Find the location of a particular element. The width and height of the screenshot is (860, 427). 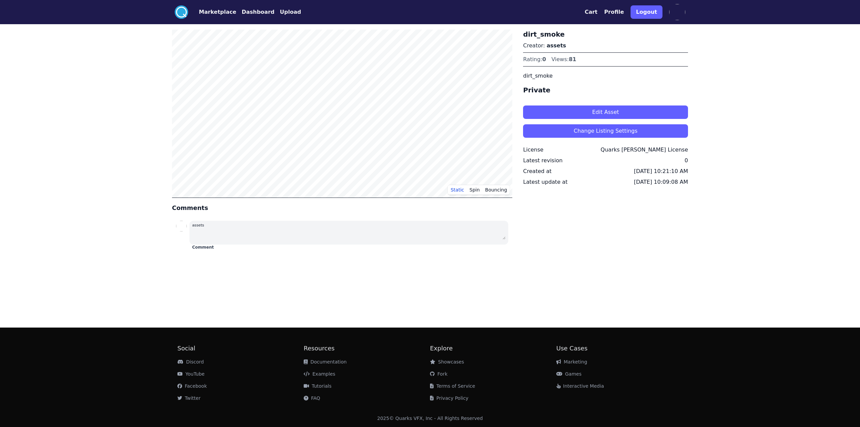

h2: Explore is located at coordinates (493, 349).